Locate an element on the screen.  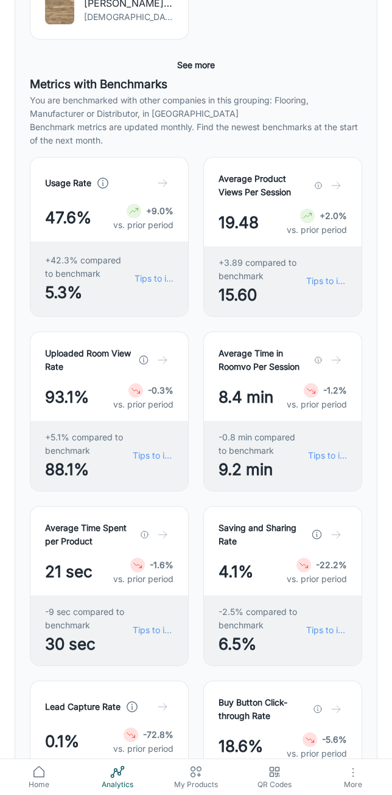
span: 47.6% is located at coordinates (68, 217).